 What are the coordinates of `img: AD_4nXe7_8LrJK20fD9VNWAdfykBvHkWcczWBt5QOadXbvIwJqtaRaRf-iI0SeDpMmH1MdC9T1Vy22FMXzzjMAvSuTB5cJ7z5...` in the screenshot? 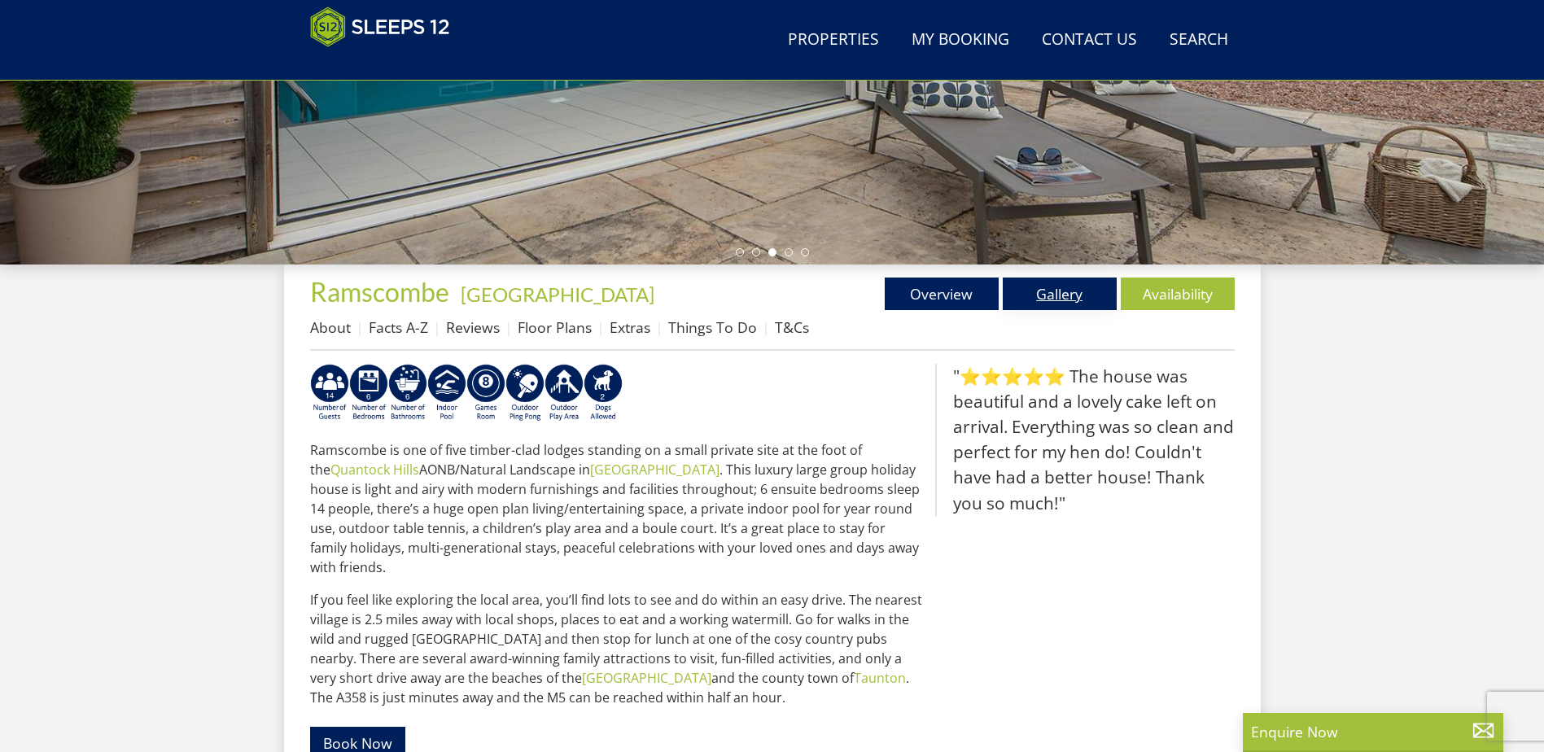 It's located at (603, 393).